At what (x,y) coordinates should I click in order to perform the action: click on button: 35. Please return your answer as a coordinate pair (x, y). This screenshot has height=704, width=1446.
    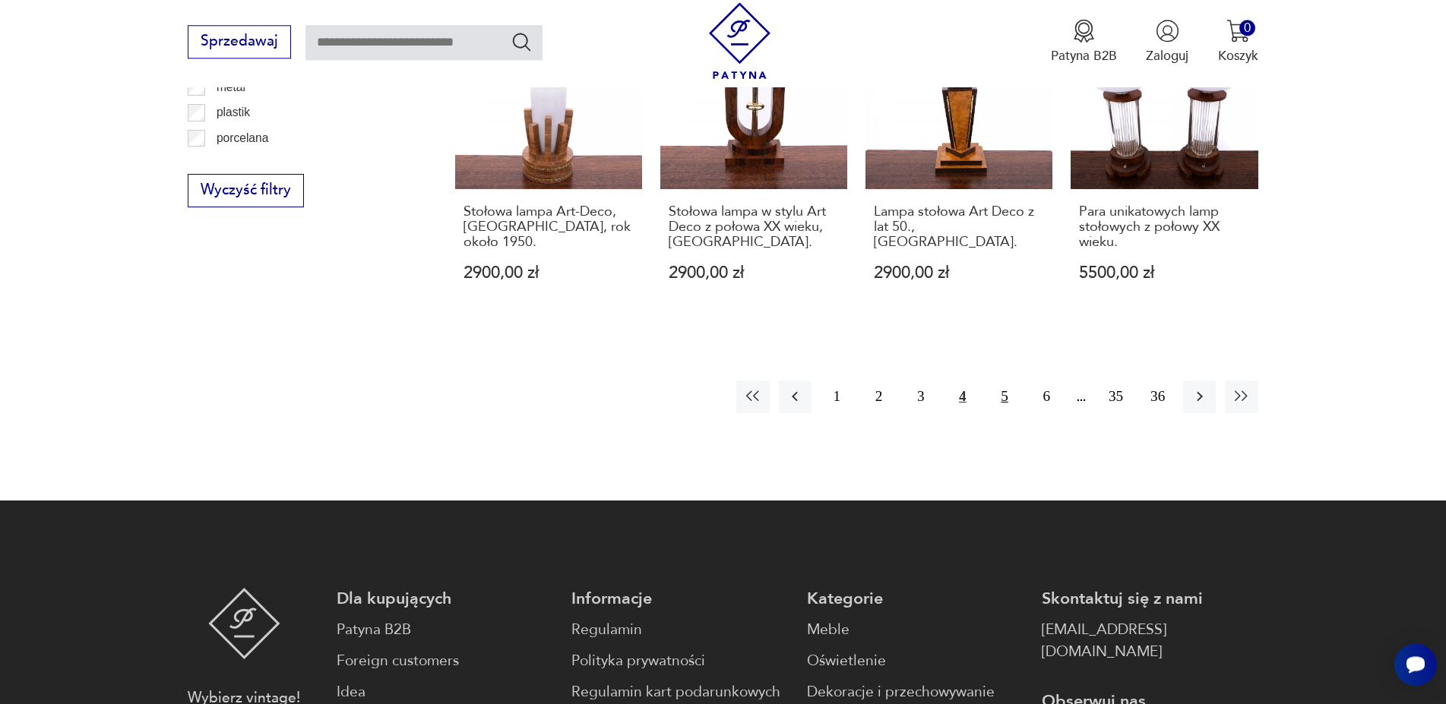
    Looking at the image, I should click on (1115, 397).